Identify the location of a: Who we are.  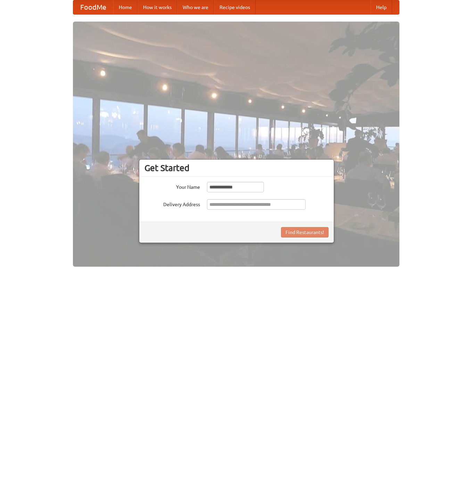
(196, 7).